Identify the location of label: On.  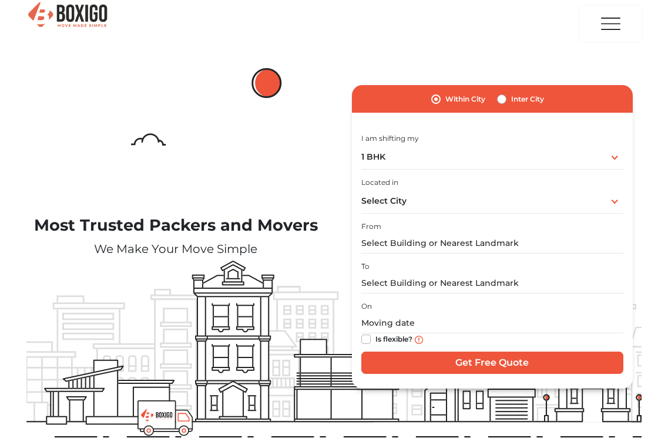
(366, 307).